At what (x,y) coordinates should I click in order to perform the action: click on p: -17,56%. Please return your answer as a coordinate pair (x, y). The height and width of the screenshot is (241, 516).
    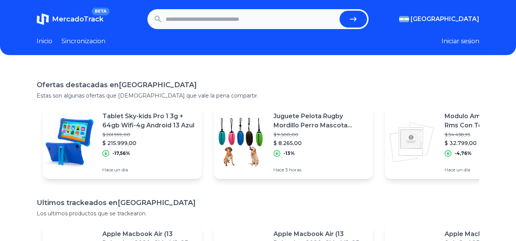
    Looking at the image, I should click on (121, 153).